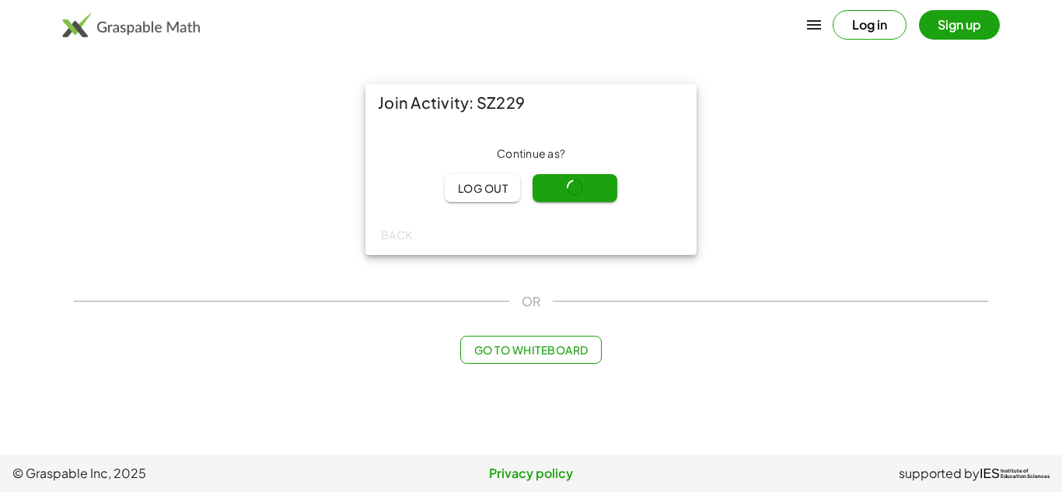  Describe the element at coordinates (869, 25) in the screenshot. I see `button: Log in` at that location.